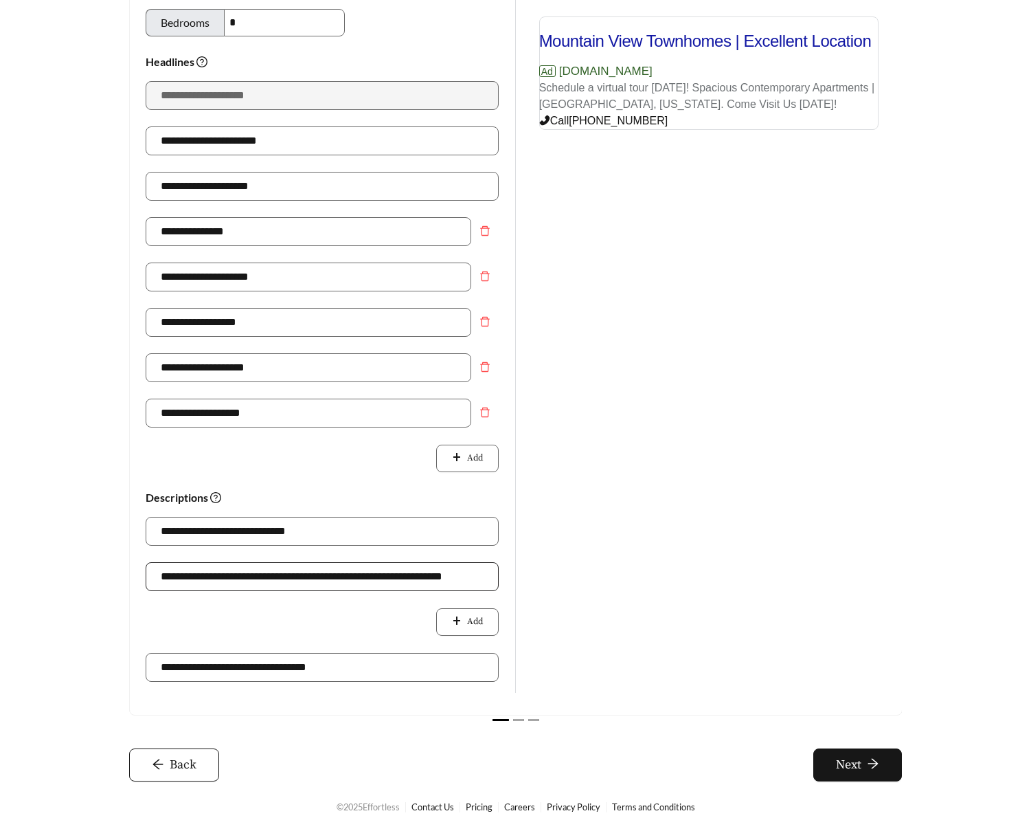  Describe the element at coordinates (174, 765) in the screenshot. I see `button: arrow-leftBack` at that location.